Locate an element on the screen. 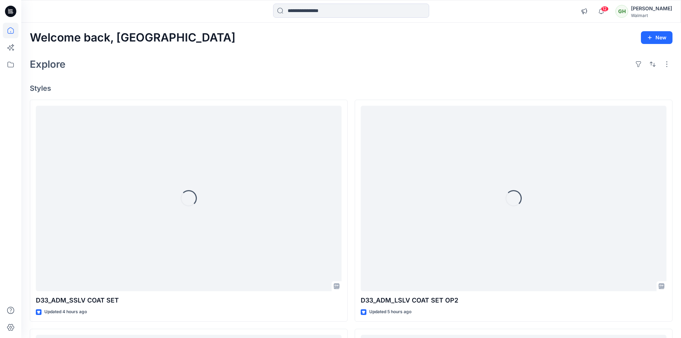 This screenshot has width=681, height=338. span: 12 is located at coordinates (605, 9).